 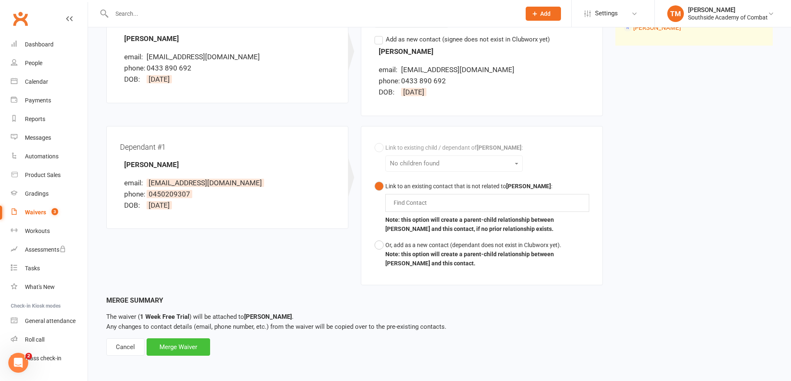 I want to click on div: Workouts, so click(x=37, y=231).